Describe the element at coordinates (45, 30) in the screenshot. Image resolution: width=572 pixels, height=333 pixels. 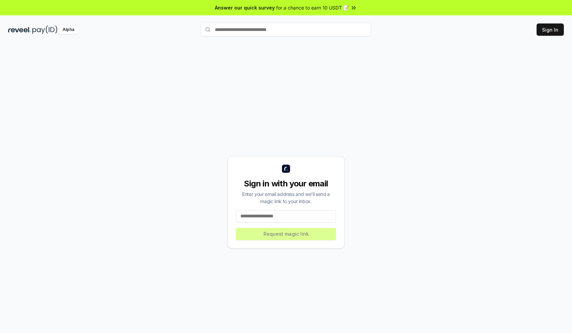
I see `img: pay_id` at that location.